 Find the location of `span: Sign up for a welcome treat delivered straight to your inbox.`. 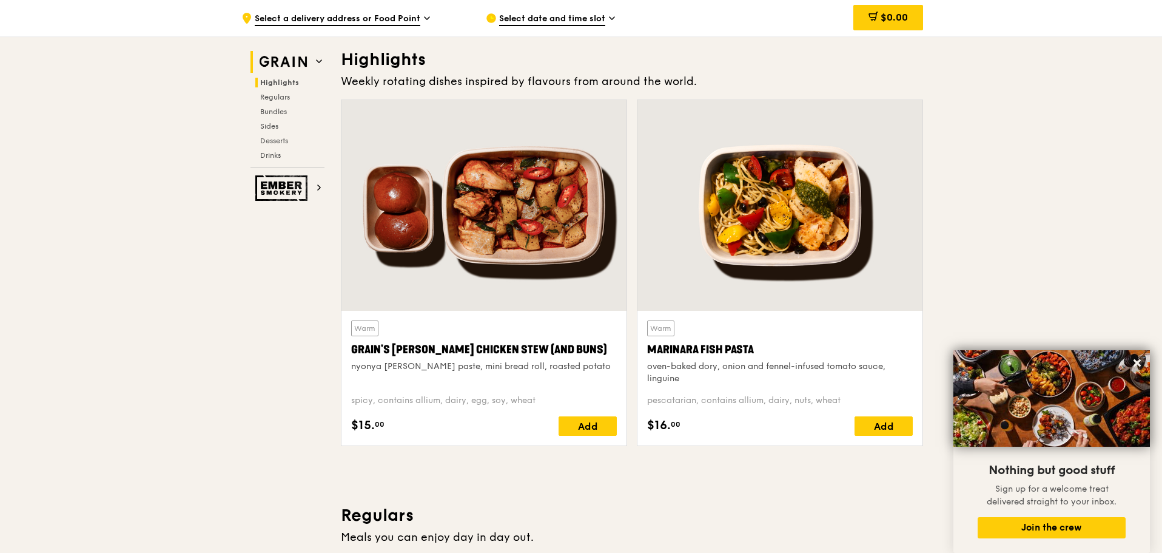

span: Sign up for a welcome treat delivered straight to your inbox. is located at coordinates (1052, 495).